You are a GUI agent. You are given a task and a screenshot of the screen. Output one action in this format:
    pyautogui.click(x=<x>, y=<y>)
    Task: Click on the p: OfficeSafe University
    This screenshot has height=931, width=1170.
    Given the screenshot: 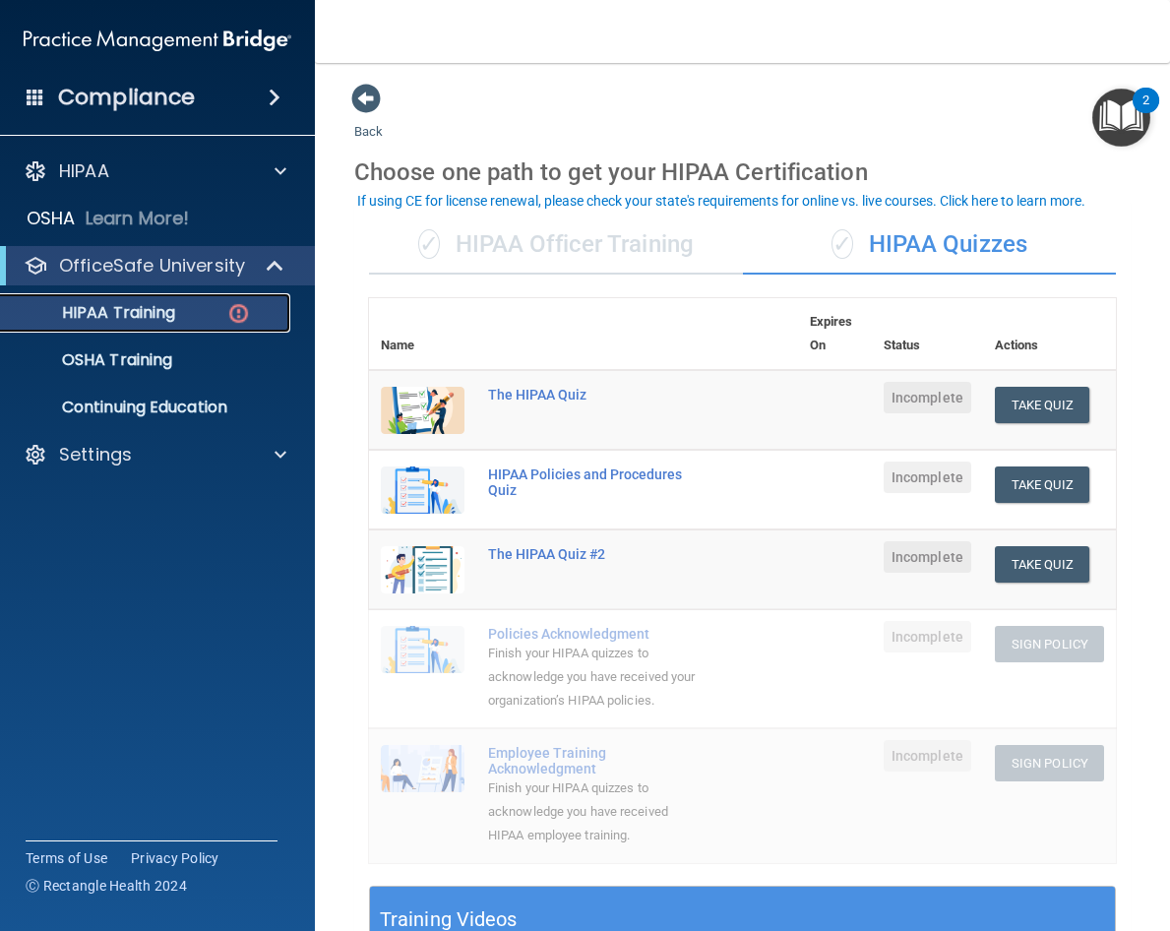 What is the action you would take?
    pyautogui.click(x=152, y=266)
    